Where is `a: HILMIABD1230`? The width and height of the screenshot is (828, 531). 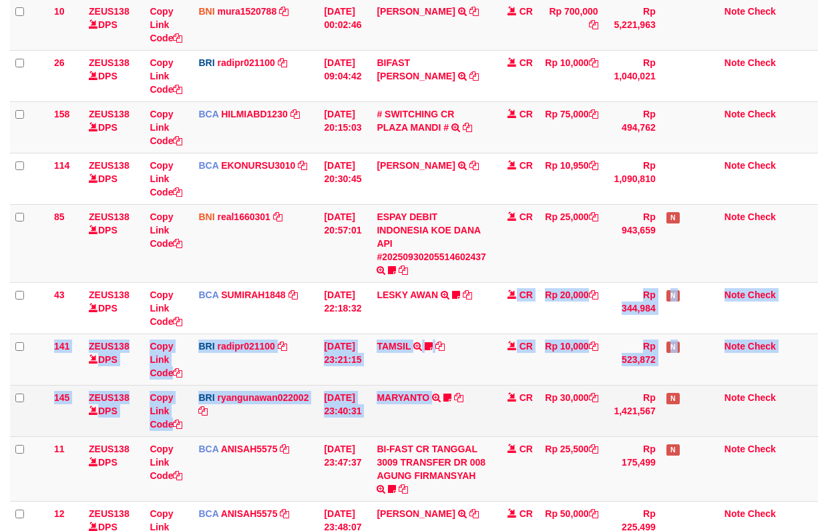 a: HILMIABD1230 is located at coordinates (254, 114).